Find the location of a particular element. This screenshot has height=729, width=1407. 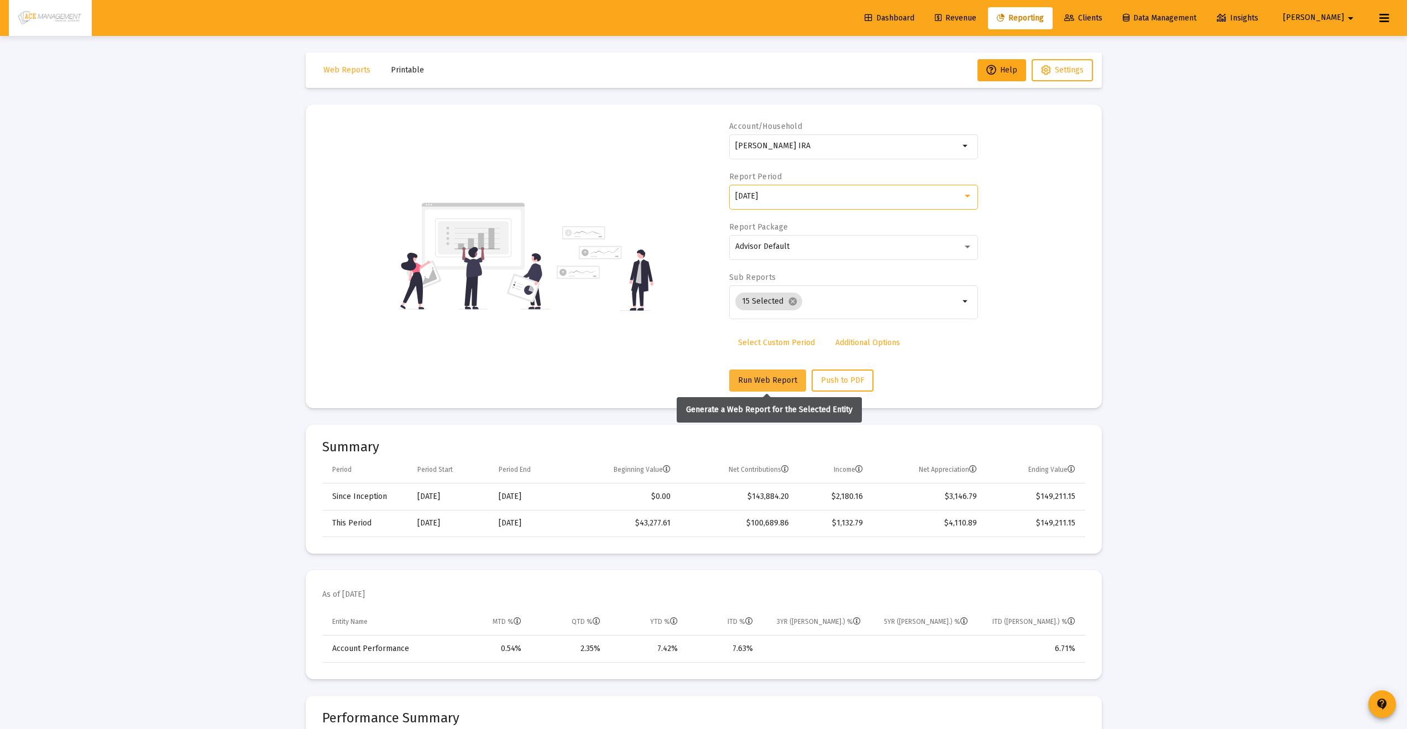

div: 7.42% is located at coordinates (647, 648).